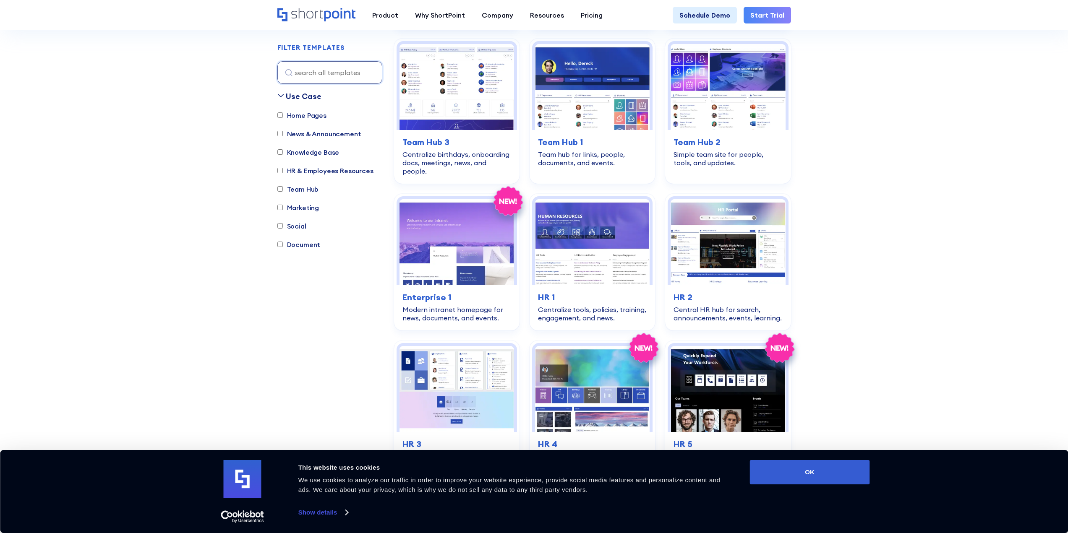 The width and height of the screenshot is (1068, 533). Describe the element at coordinates (547, 15) in the screenshot. I see `div: Resources` at that location.